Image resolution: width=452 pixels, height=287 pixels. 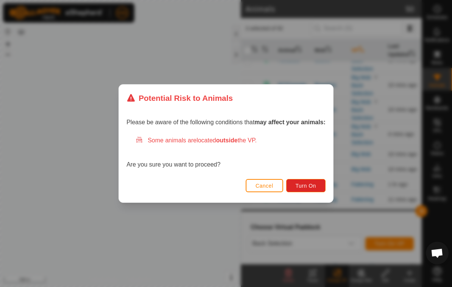 I want to click on span: Cancel, so click(x=264, y=186).